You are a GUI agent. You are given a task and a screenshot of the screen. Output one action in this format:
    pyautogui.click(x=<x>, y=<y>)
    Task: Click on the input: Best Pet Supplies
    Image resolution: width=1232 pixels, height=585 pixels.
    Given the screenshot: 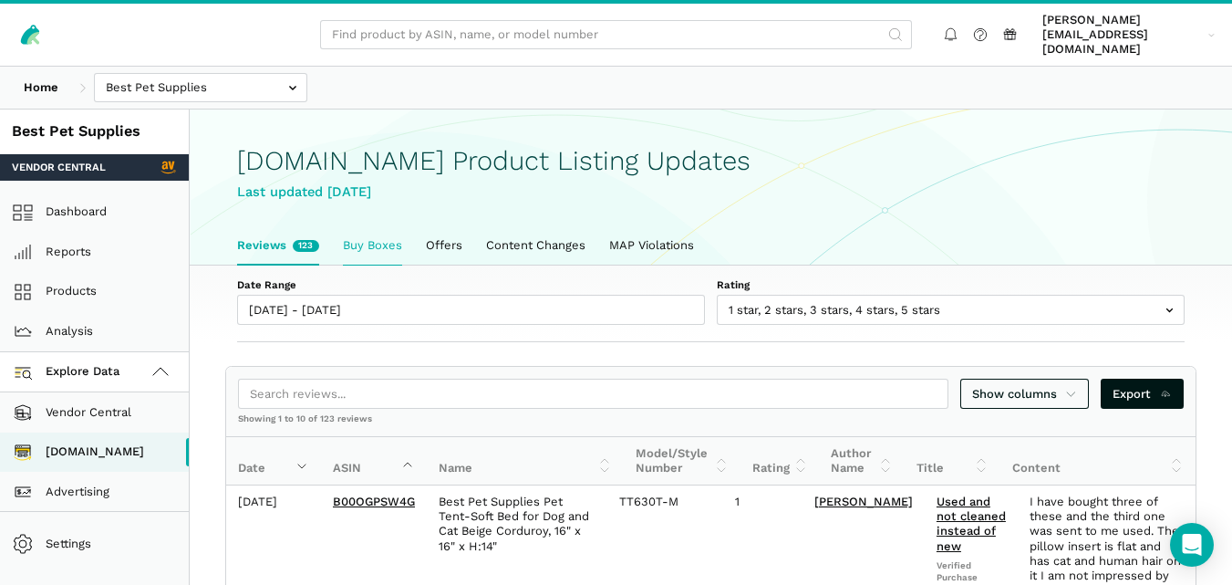 What is the action you would take?
    pyautogui.click(x=201, y=88)
    